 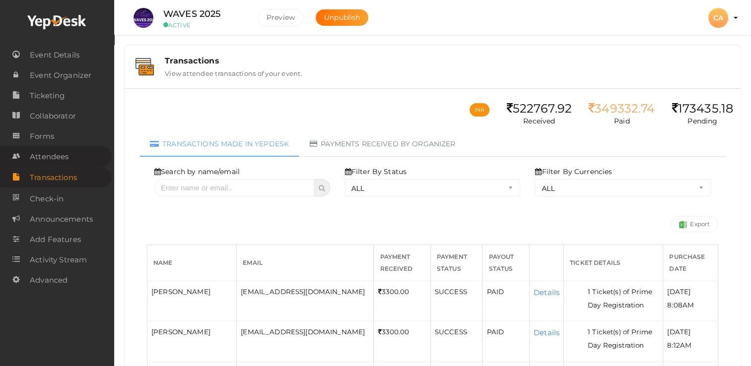 I want to click on p: Paid, so click(x=622, y=121).